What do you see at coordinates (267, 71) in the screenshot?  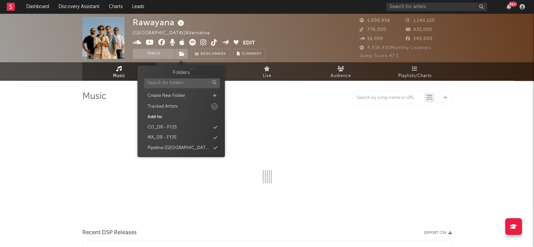 I see `a: Live` at bounding box center [267, 71].